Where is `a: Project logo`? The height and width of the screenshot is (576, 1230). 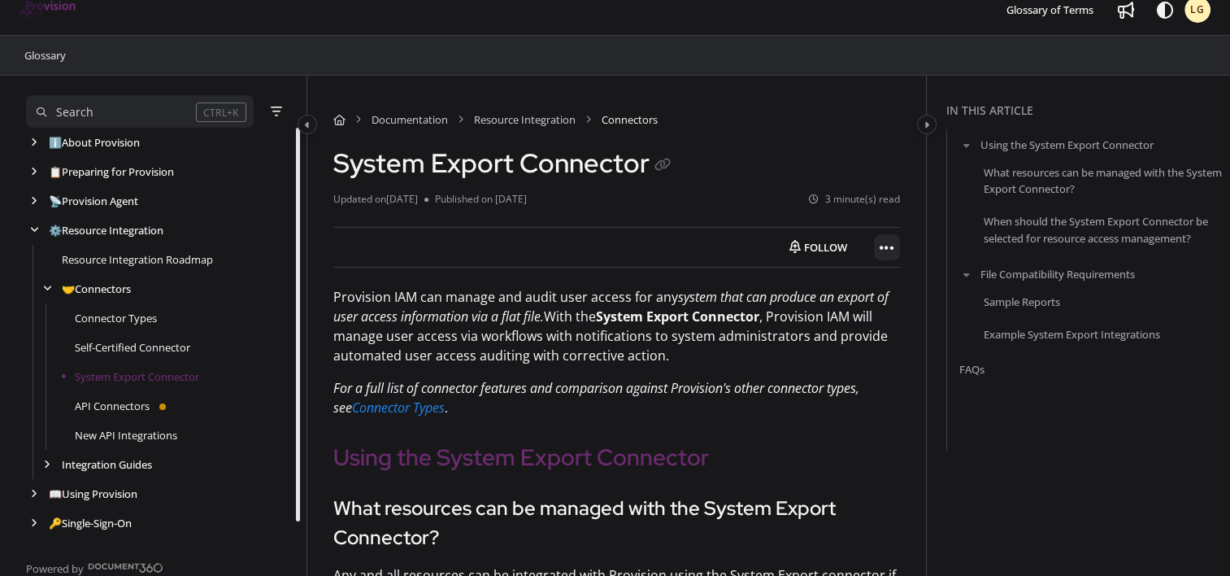 a: Project logo is located at coordinates (48, 10).